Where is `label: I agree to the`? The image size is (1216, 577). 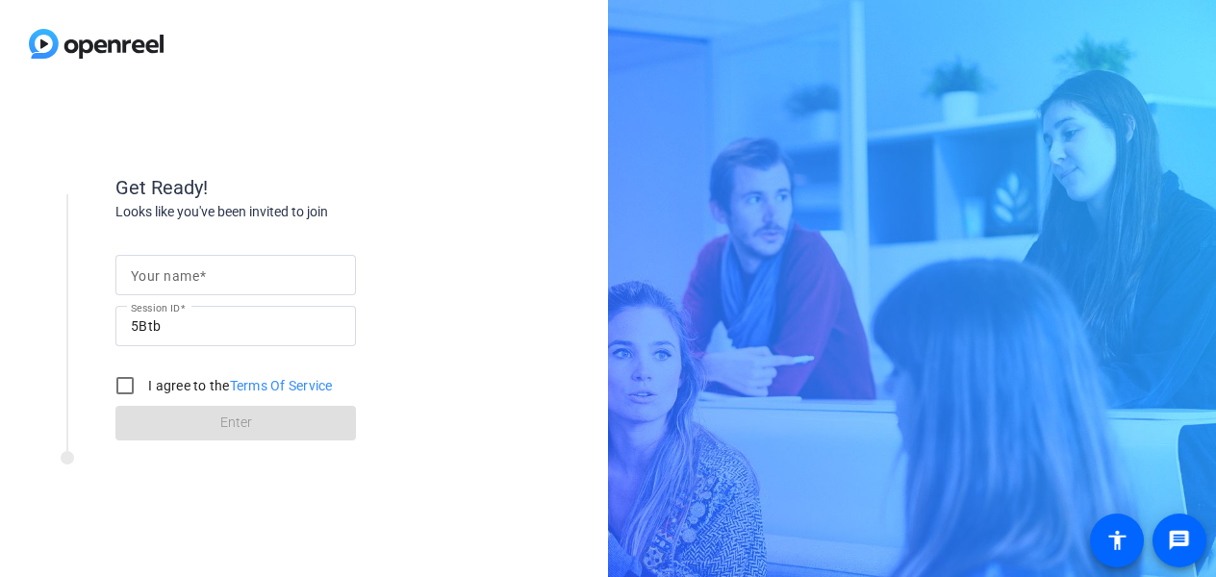 label: I agree to the is located at coordinates (239, 386).